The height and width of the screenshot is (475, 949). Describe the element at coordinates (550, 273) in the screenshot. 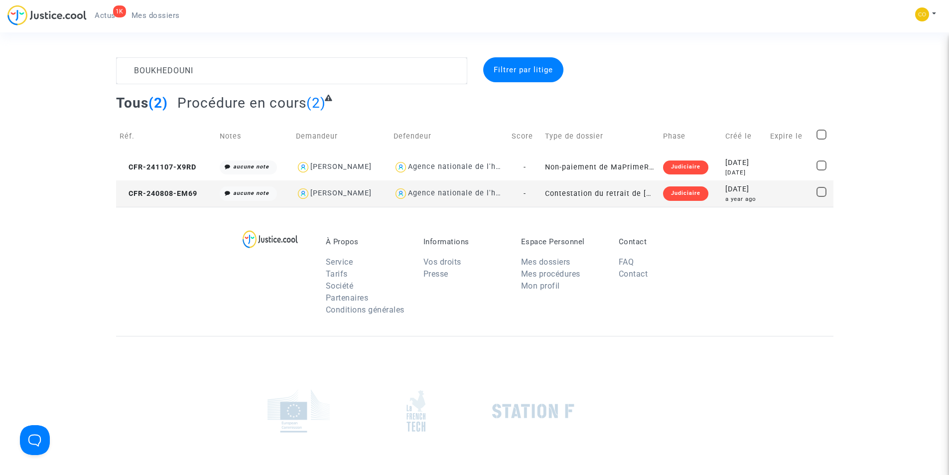

I see `a: Mes procédures` at that location.